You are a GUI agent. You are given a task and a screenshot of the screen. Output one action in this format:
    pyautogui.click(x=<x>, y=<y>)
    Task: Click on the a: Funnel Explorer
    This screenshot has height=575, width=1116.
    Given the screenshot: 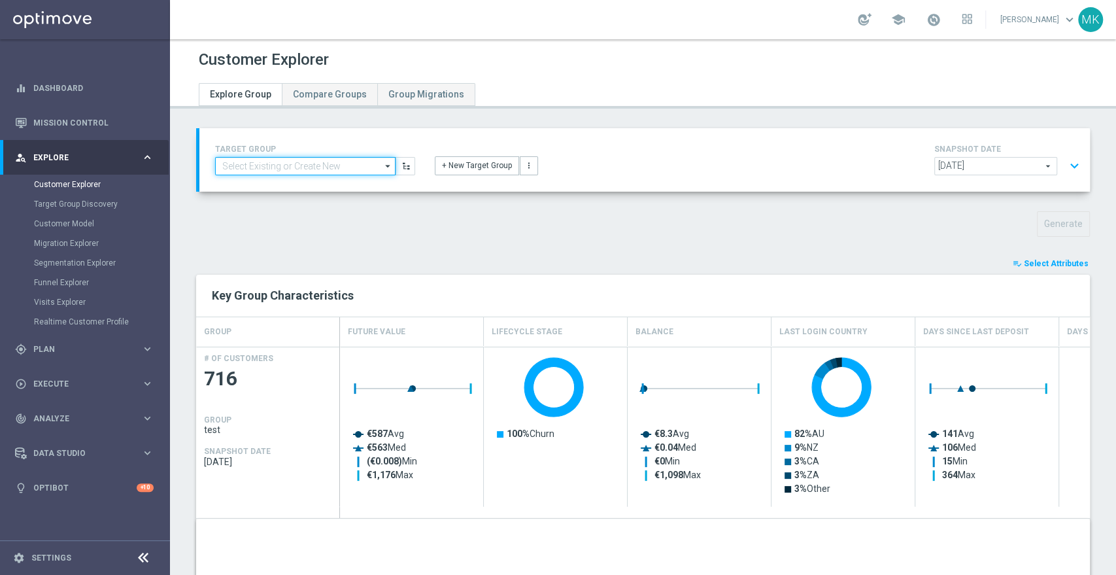 What is the action you would take?
    pyautogui.click(x=85, y=282)
    